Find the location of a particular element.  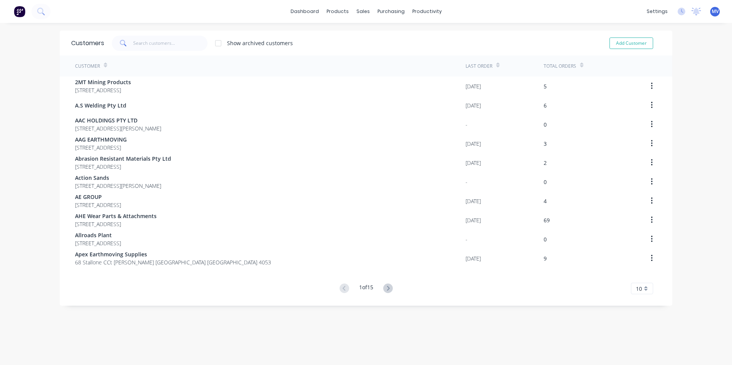

span: AHE Wear Parts & Attachments is located at coordinates (116, 216).